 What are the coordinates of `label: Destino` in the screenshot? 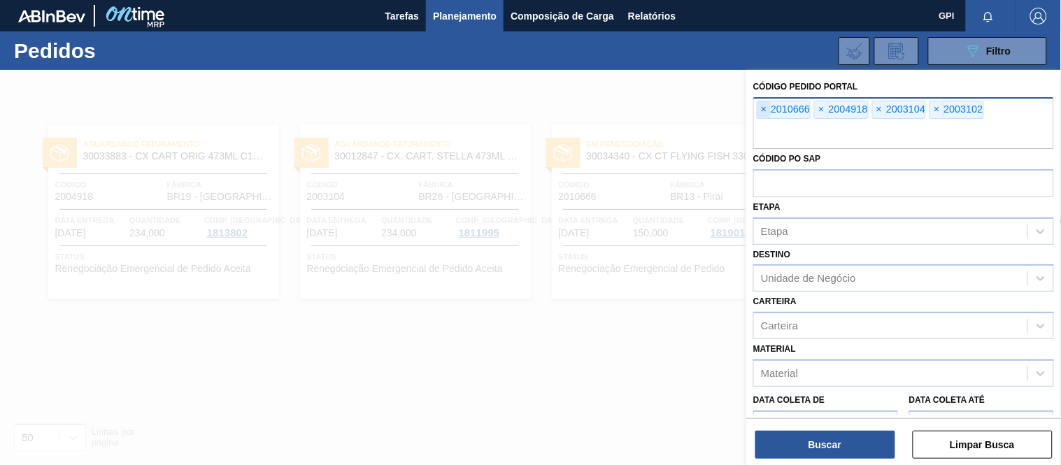 It's located at (771, 255).